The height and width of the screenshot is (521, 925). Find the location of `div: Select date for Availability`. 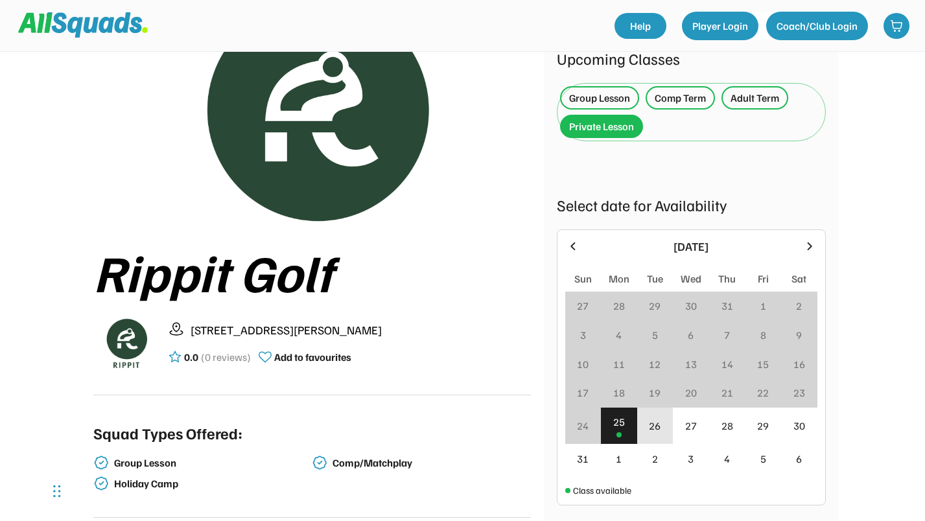

div: Select date for Availability is located at coordinates (691, 205).